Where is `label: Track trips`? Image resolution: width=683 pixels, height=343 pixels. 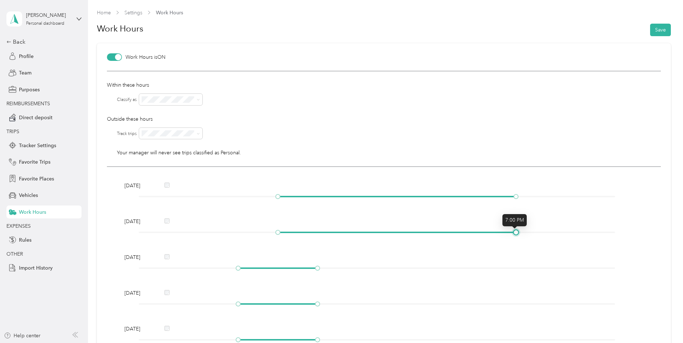 label: Track trips is located at coordinates (127, 134).